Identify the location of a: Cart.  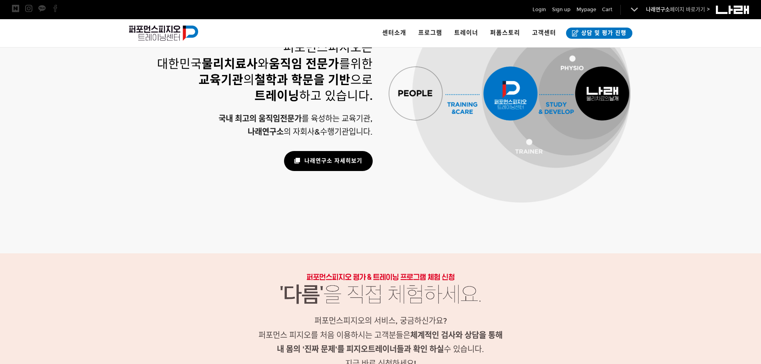
(607, 10).